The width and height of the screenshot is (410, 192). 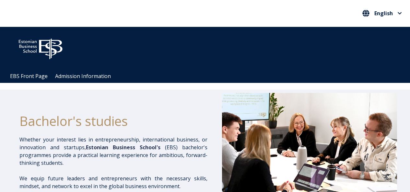 I want to click on button: English, so click(x=382, y=13).